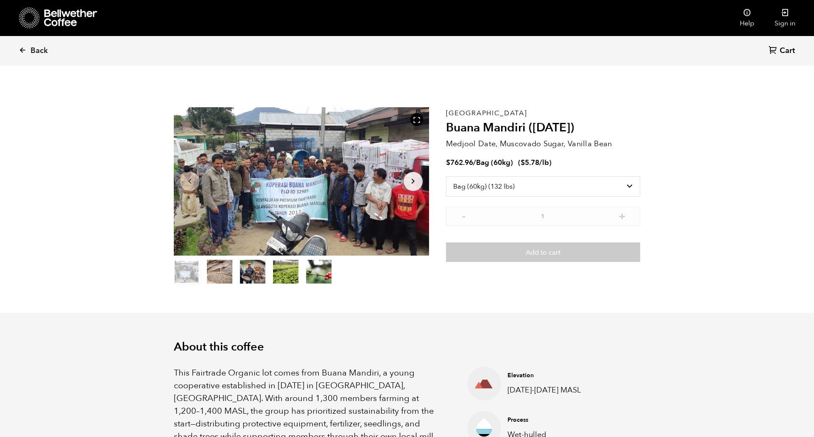 This screenshot has height=437, width=814. Describe the element at coordinates (547, 420) in the screenshot. I see `h4: Process` at that location.